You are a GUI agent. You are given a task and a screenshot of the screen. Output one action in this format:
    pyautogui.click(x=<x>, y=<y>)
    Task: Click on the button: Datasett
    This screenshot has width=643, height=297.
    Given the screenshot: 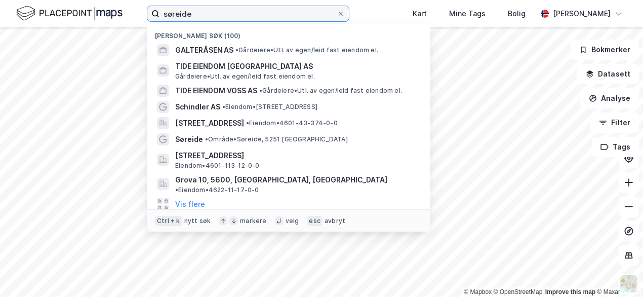 What is the action you would take?
    pyautogui.click(x=608, y=74)
    